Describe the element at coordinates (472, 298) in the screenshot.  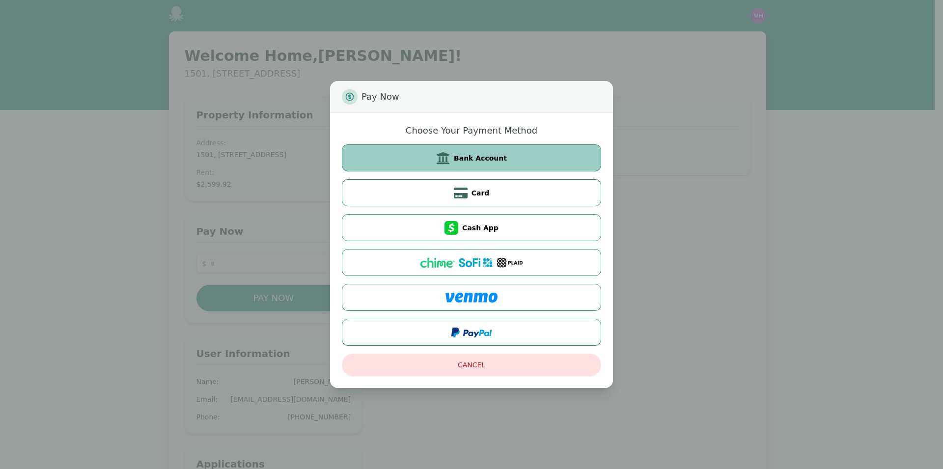
I see `img: Venmo logo` at that location.